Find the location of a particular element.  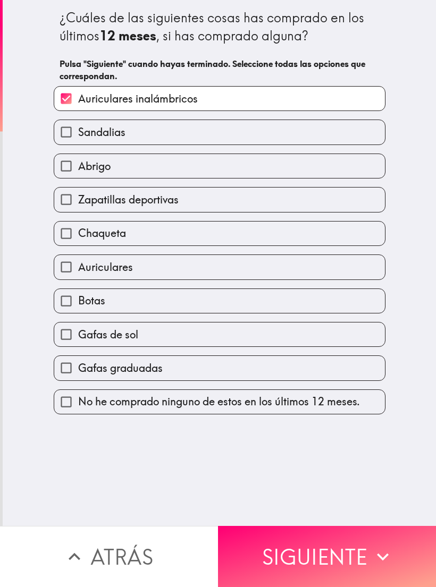

span: Gafas graduadas is located at coordinates (120, 368).